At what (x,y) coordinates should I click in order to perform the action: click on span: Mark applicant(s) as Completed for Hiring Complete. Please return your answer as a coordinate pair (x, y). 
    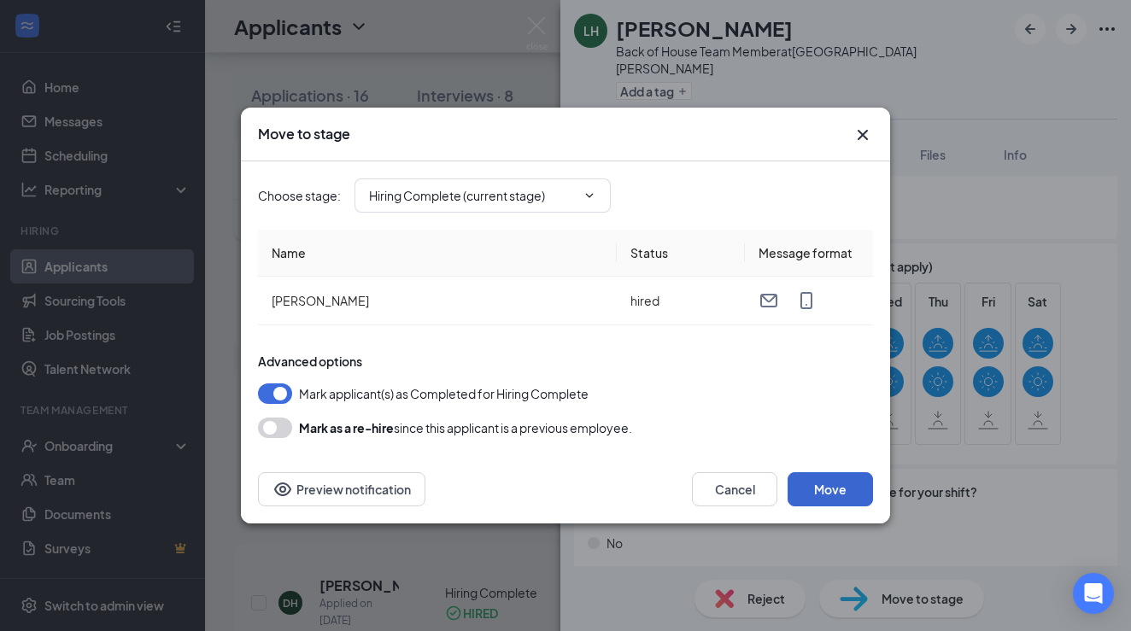
    Looking at the image, I should click on (443, 394).